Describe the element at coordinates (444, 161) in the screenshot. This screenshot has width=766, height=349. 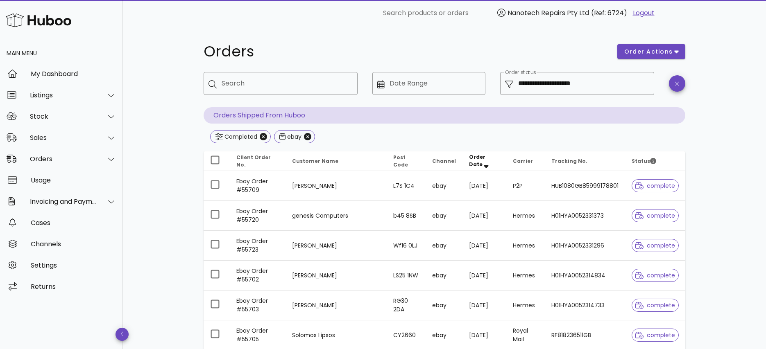
I see `span: Channel` at that location.